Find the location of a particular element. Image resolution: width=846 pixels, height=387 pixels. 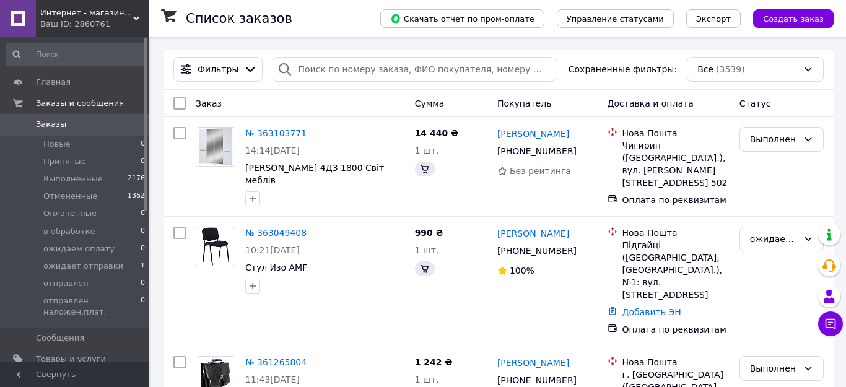

a: Добавить ЭН is located at coordinates (651, 312).